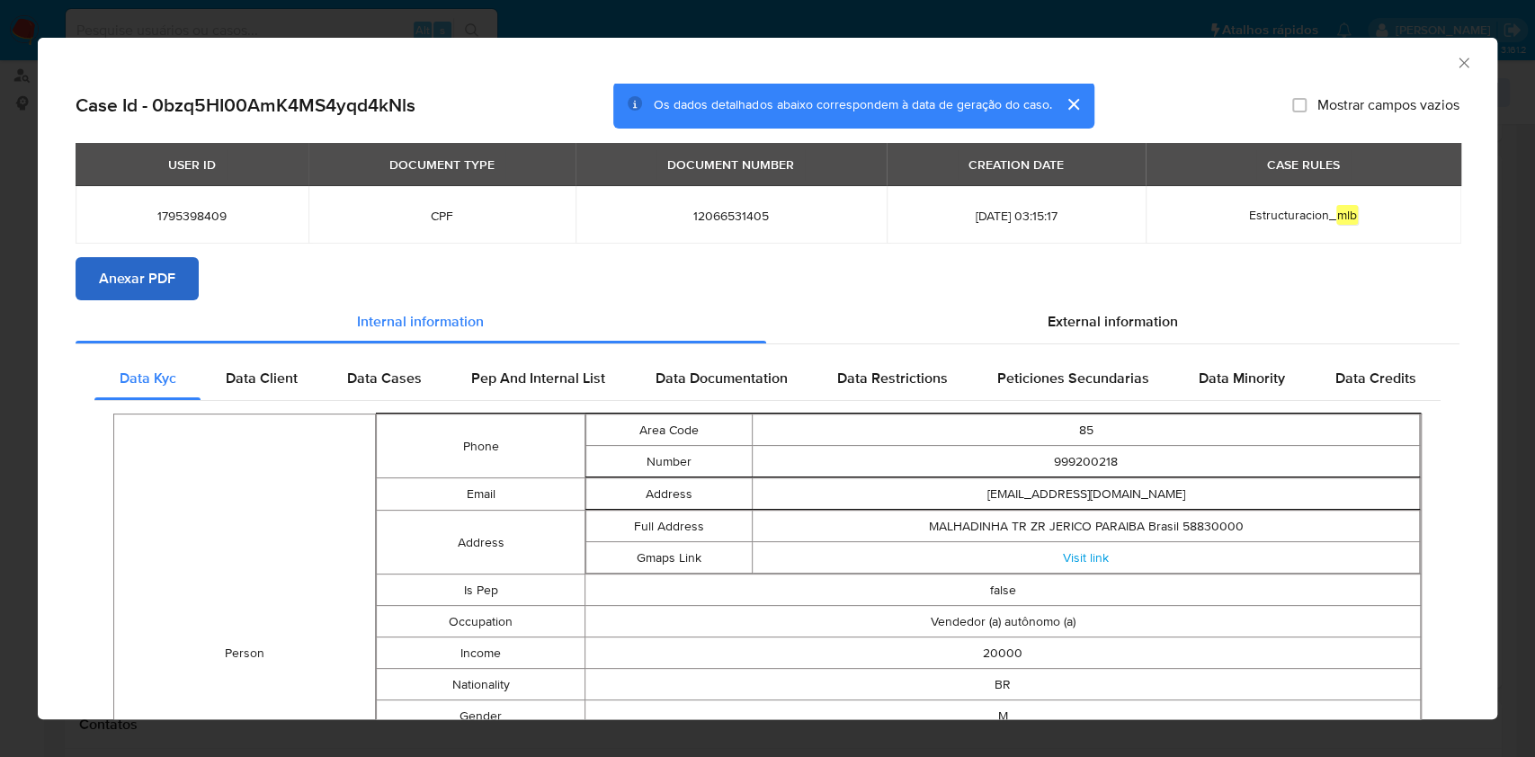 The image size is (1535, 757). I want to click on span: Data Kyc, so click(147, 378).